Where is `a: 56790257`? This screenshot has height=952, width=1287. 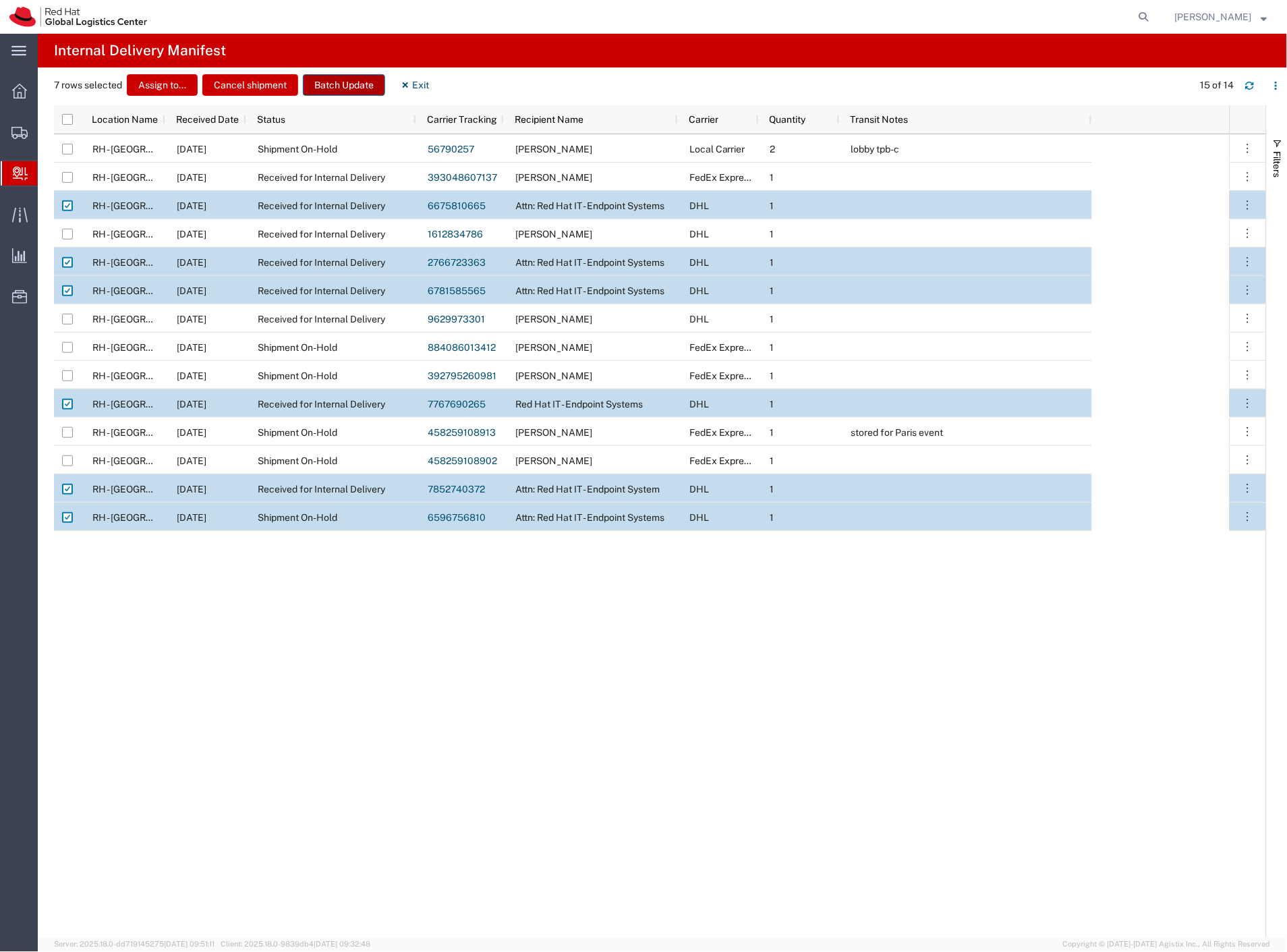
a: 56790257 is located at coordinates (450, 149).